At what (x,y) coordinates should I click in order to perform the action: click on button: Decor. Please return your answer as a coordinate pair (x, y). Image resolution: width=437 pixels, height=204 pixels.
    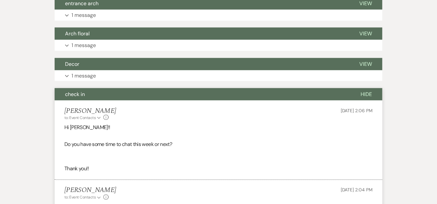
    Looking at the image, I should click on (201, 64).